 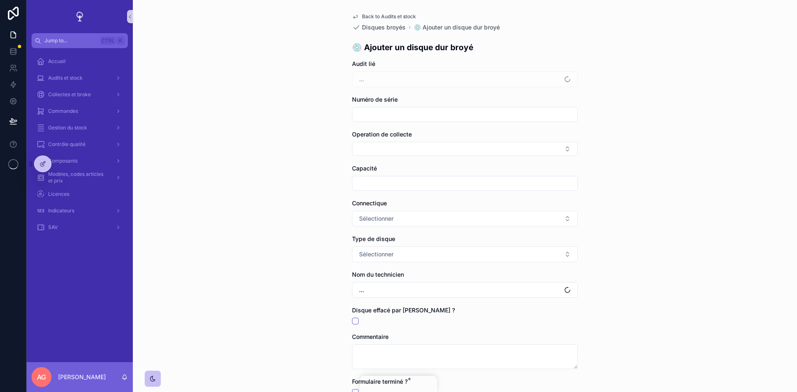 I want to click on span: Formulaire terminé ?, so click(x=380, y=381).